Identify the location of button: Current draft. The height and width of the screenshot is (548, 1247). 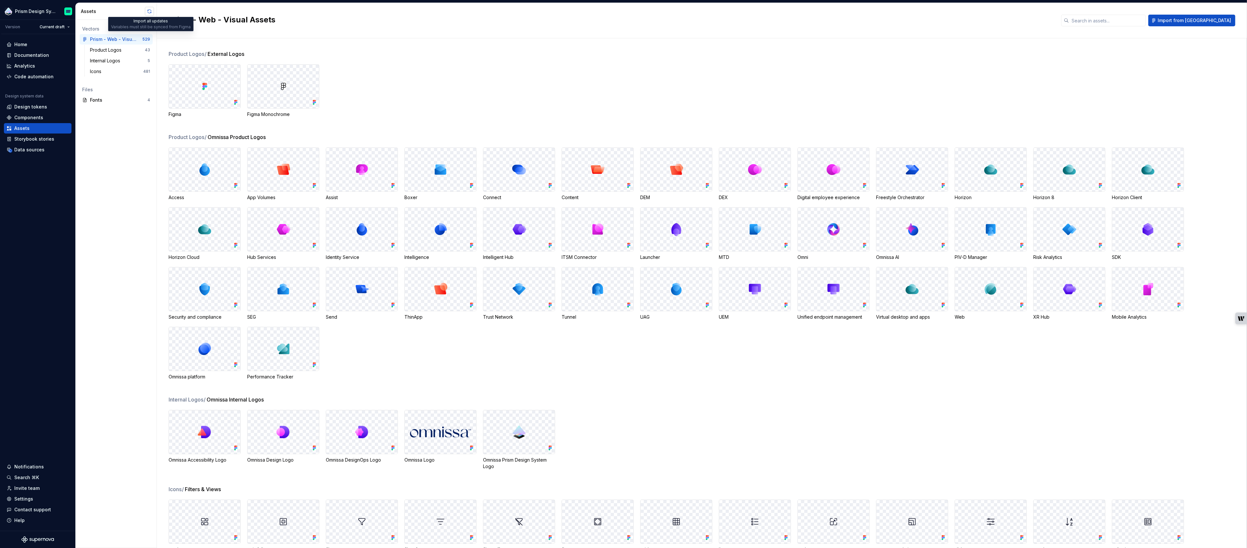
(55, 27).